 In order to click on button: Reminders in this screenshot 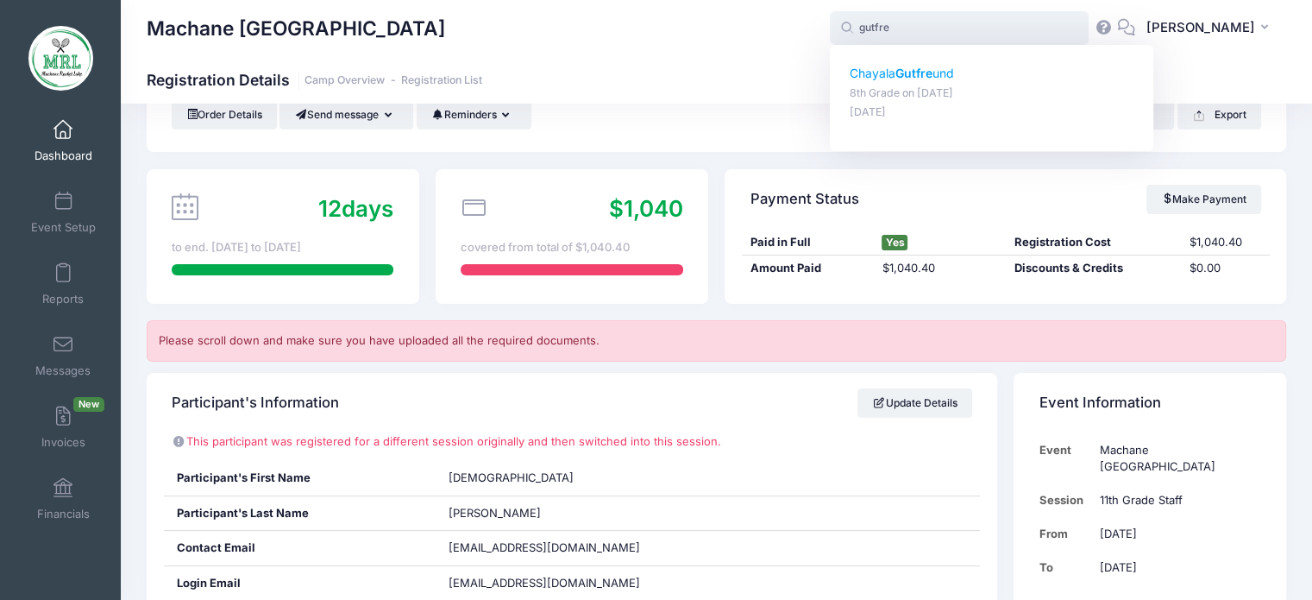, I will do `click(474, 115)`.